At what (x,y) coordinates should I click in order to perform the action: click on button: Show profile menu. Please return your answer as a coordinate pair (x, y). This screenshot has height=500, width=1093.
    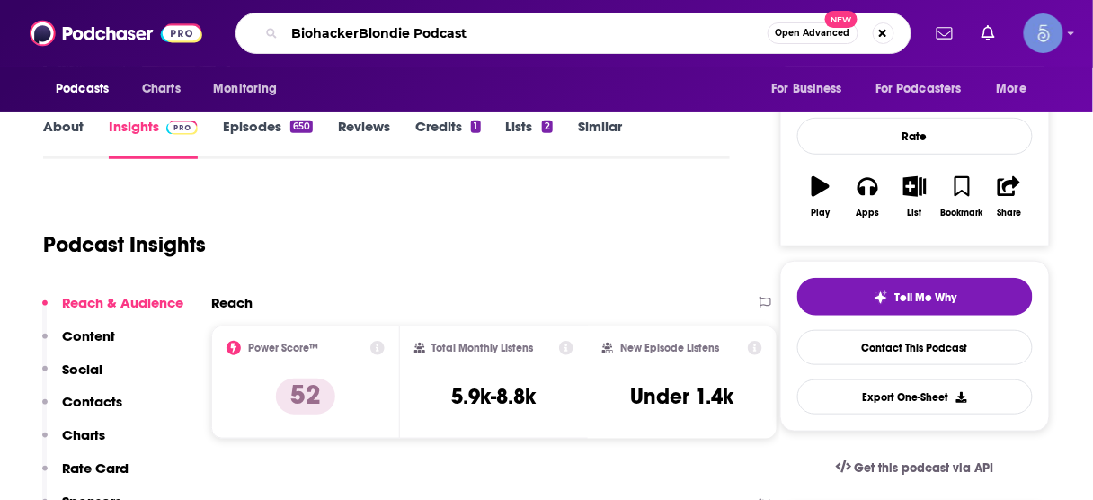
    Looking at the image, I should click on (1044, 33).